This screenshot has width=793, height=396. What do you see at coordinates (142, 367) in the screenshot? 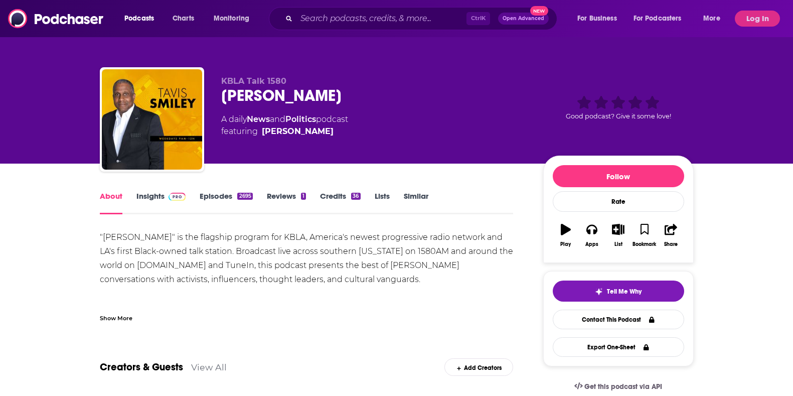
I see `a: Creators & Guests` at bounding box center [142, 367].